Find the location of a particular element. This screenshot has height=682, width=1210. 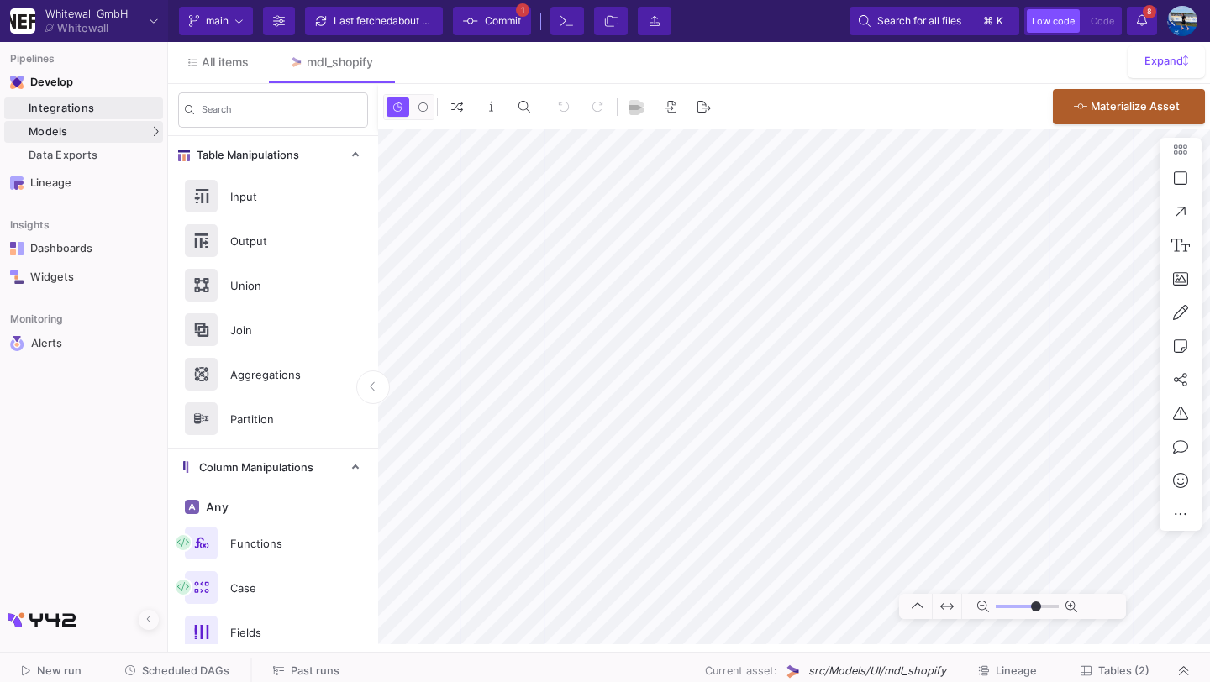

span: Scheduled DAGs is located at coordinates (186, 671).